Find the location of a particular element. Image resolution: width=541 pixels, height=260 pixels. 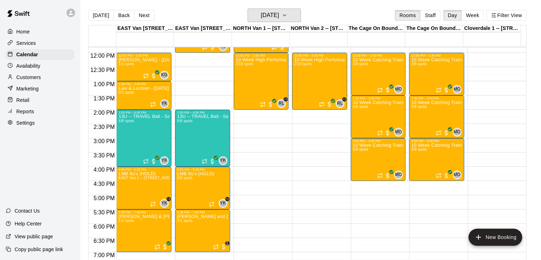

a: Retail is located at coordinates (40, 100).